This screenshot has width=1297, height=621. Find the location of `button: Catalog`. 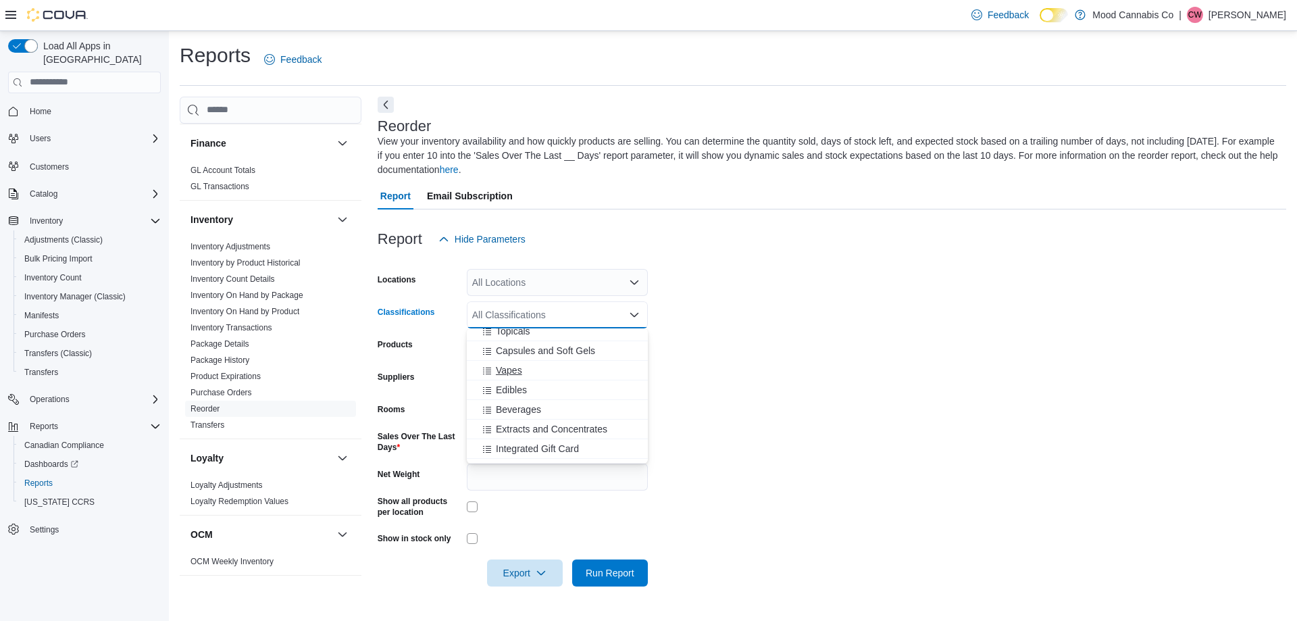

button: Catalog is located at coordinates (84, 194).